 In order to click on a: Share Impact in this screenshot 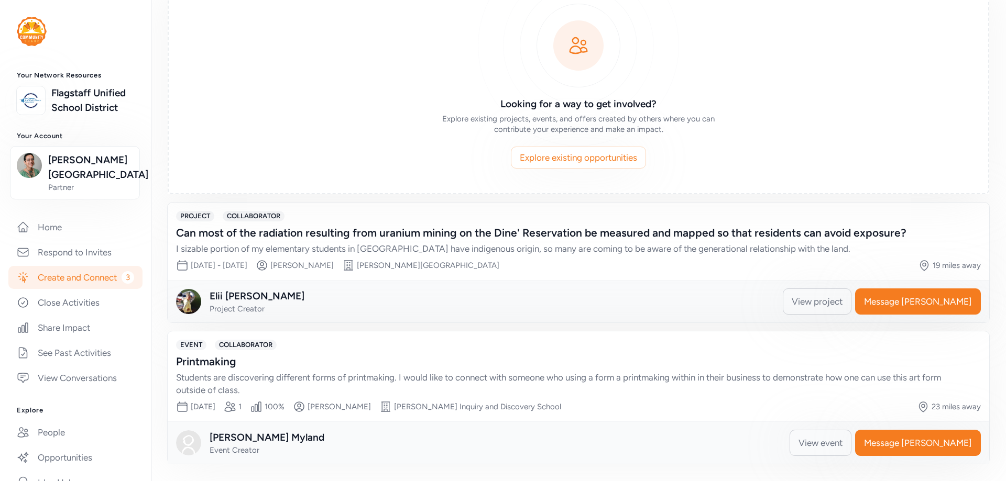, I will do `click(75, 328)`.